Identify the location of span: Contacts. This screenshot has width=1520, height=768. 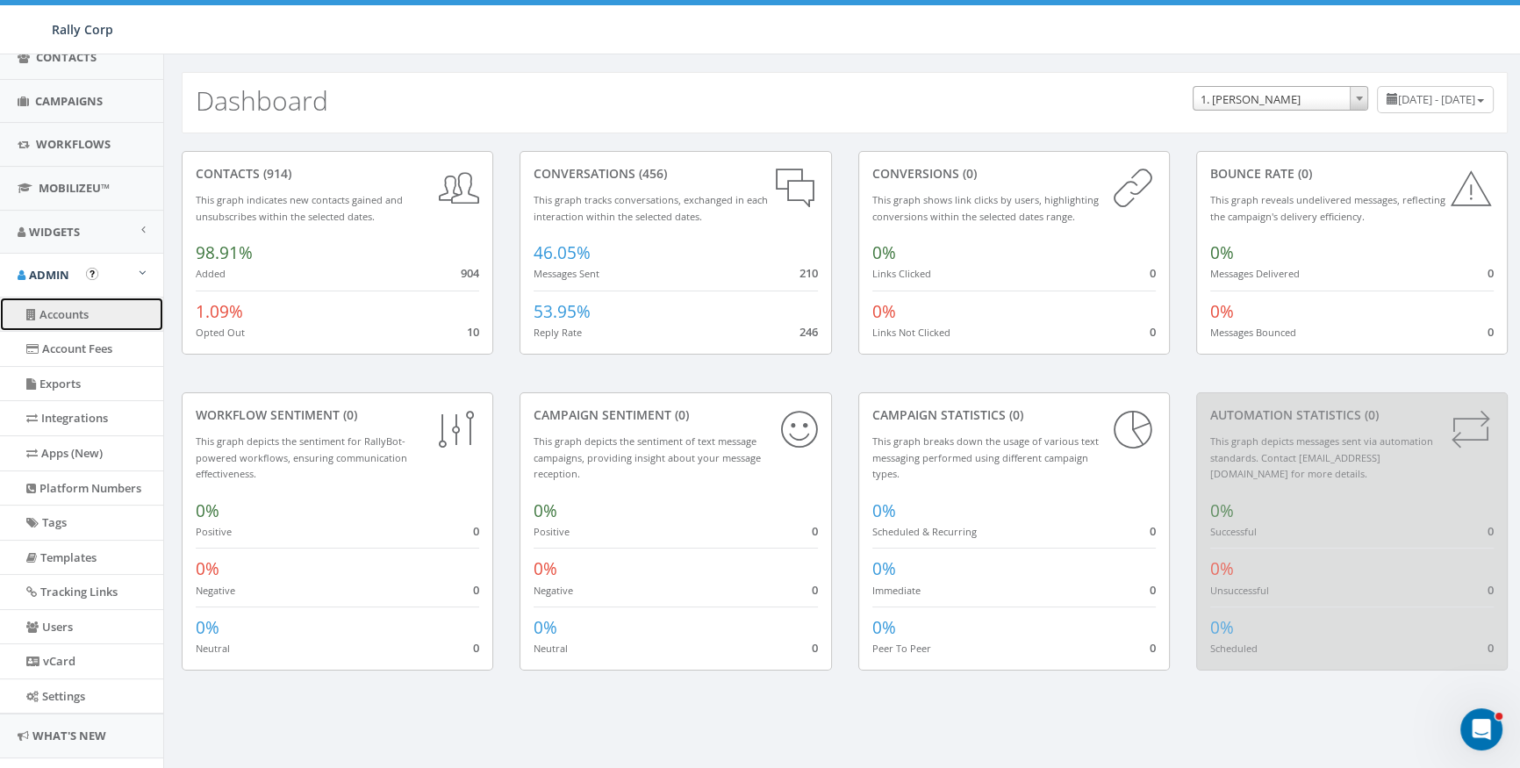
(66, 57).